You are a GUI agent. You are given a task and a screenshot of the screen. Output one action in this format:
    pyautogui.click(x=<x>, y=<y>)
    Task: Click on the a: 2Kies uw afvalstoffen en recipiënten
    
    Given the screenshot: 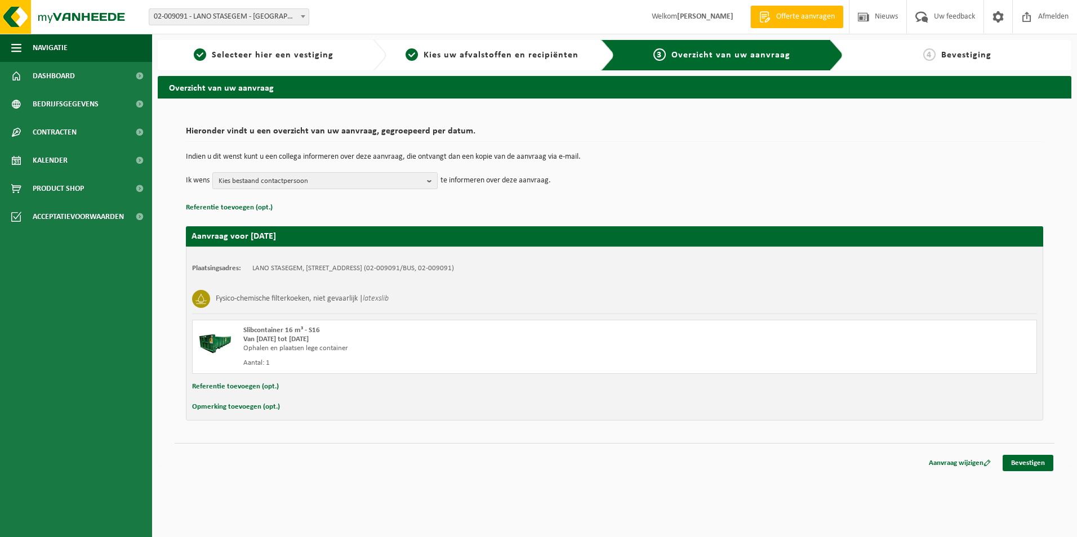 What is the action you would take?
    pyautogui.click(x=492, y=55)
    